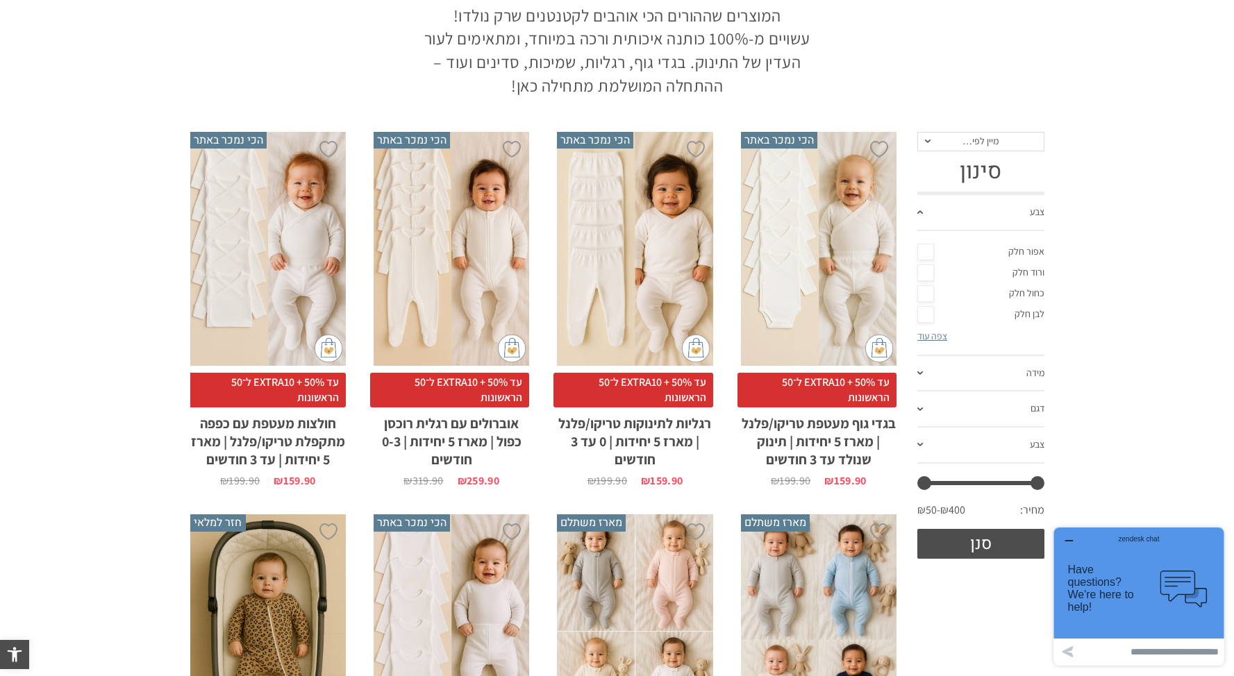  Describe the element at coordinates (981, 374) in the screenshot. I see `a: מידה` at that location.